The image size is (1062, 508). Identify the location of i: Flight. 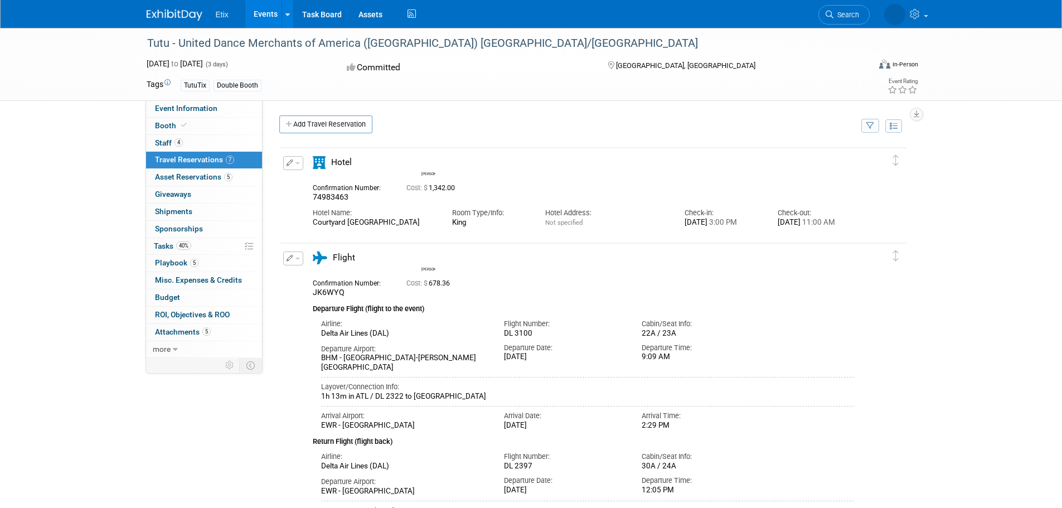
(320, 257).